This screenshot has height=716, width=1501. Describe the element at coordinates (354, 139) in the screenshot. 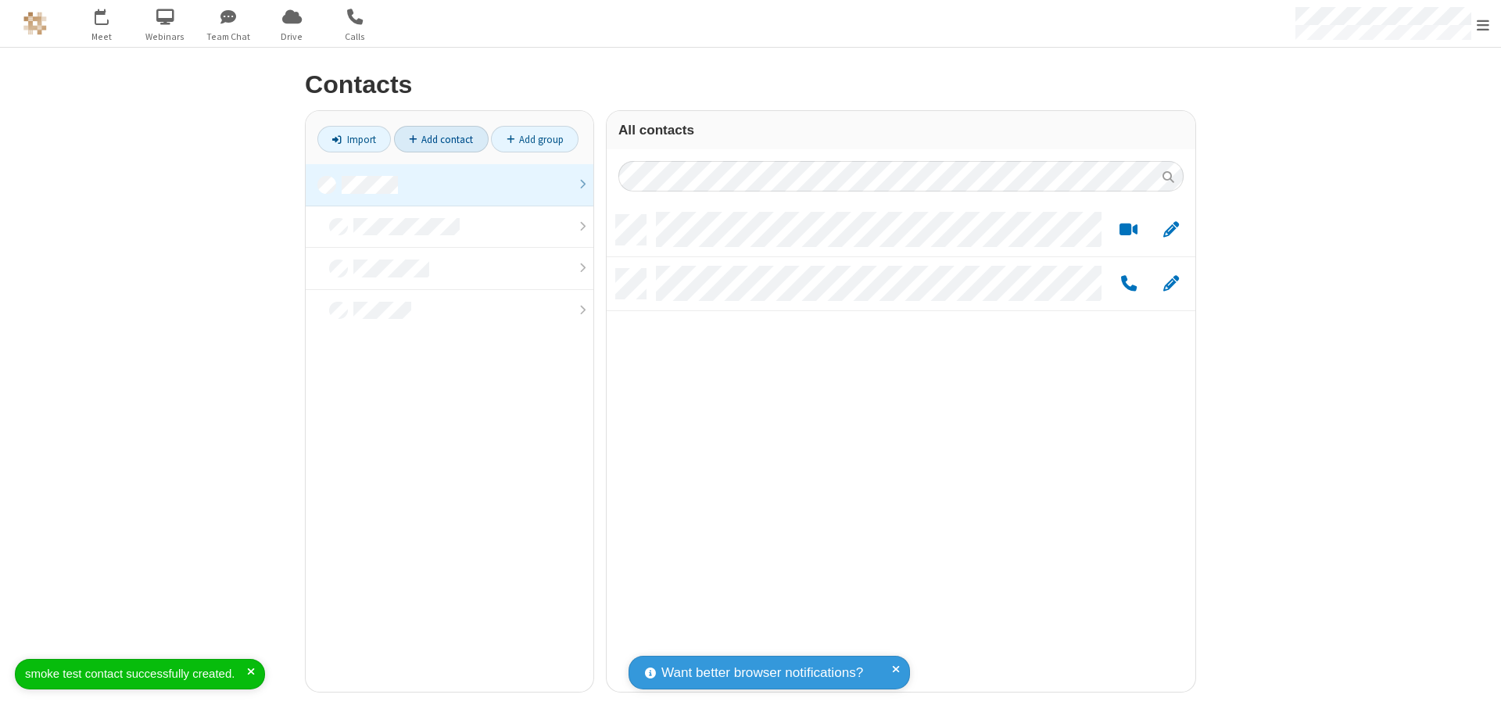

I see `a: Import` at that location.